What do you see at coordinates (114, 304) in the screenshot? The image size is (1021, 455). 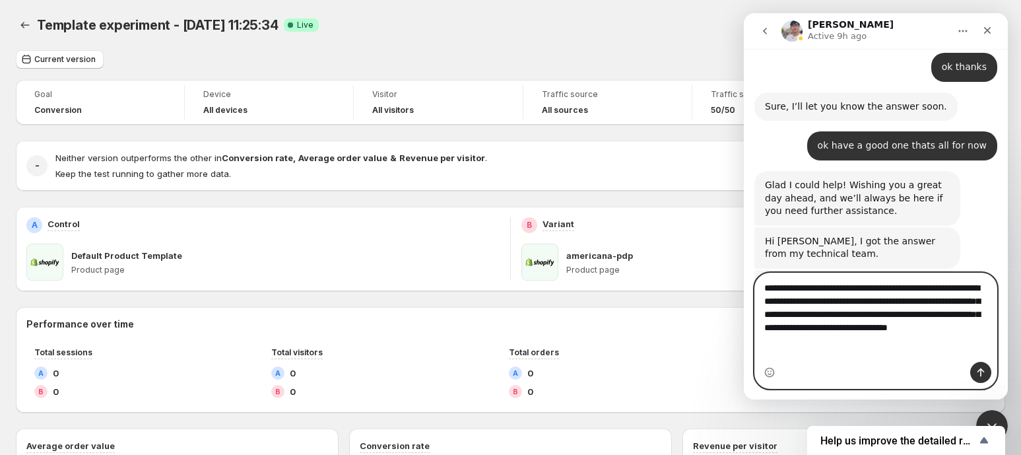 I see `div: When you duplicate theindex.jsonto create the variant for homepage testing, you don't need to ass...` at bounding box center [114, 304].